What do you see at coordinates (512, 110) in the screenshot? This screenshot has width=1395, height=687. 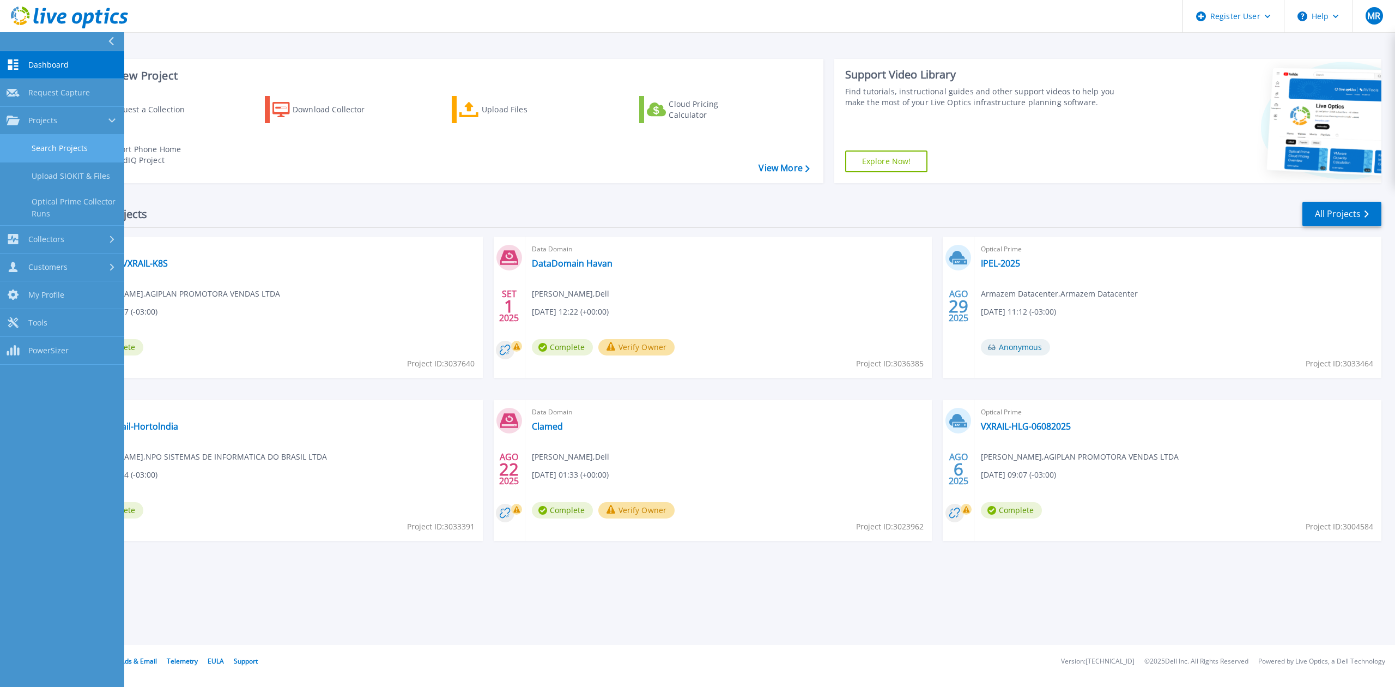 I see `a: Upload Files` at bounding box center [512, 110].